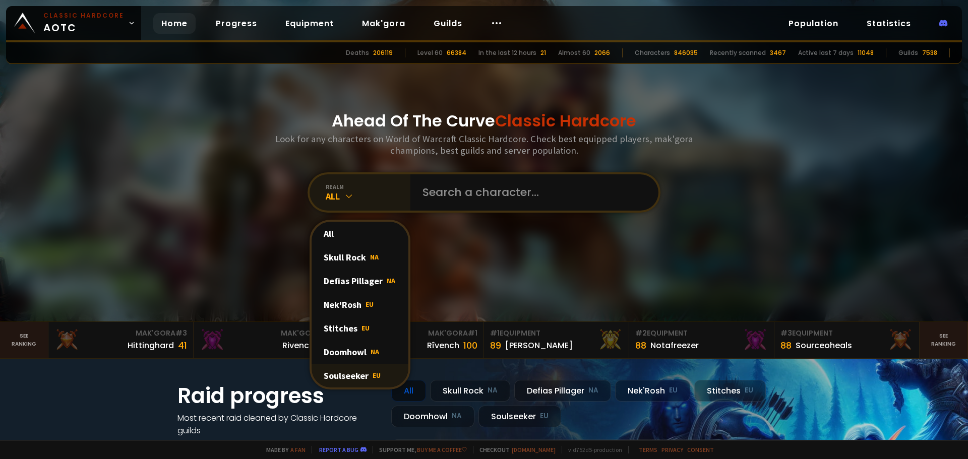 This screenshot has width=968, height=459. What do you see at coordinates (574, 53) in the screenshot?
I see `div: Almost 60` at bounding box center [574, 53].